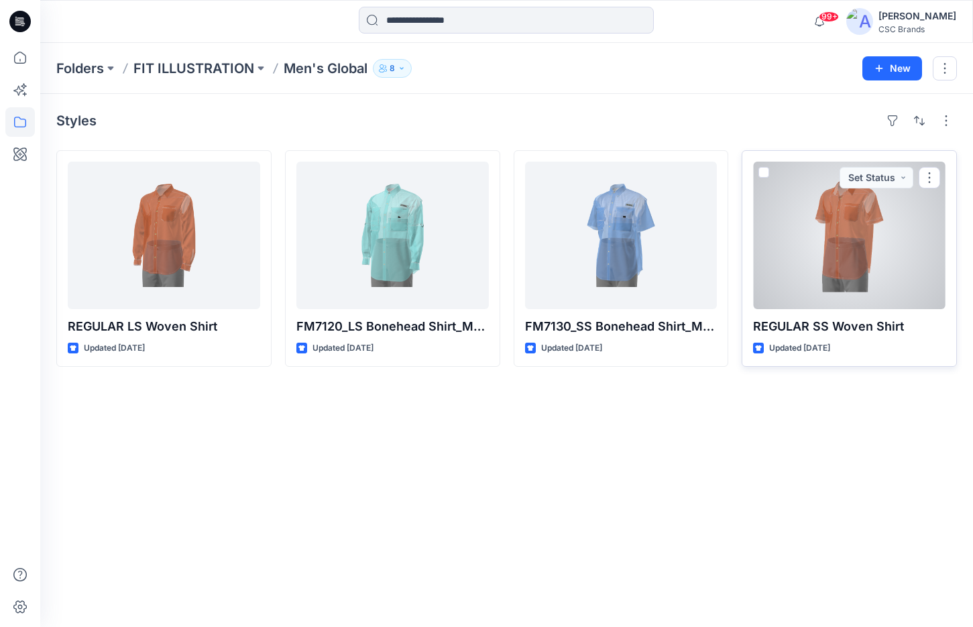  I want to click on a: REGULAR SS Woven Shirt, so click(849, 235).